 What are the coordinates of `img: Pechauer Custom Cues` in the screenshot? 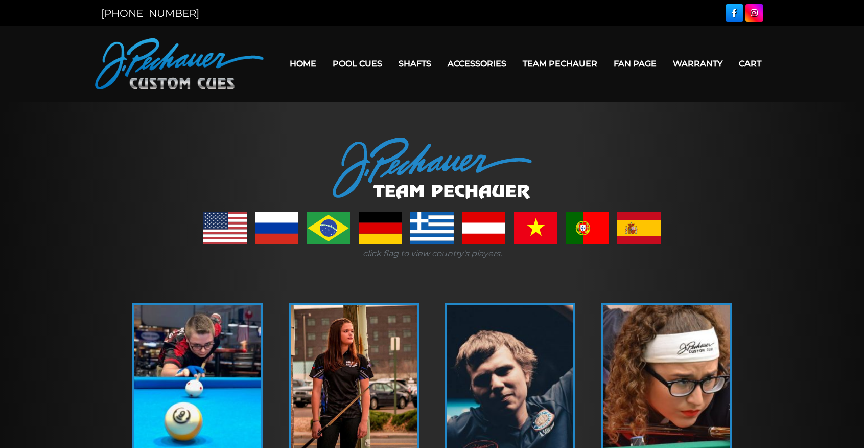 It's located at (179, 64).